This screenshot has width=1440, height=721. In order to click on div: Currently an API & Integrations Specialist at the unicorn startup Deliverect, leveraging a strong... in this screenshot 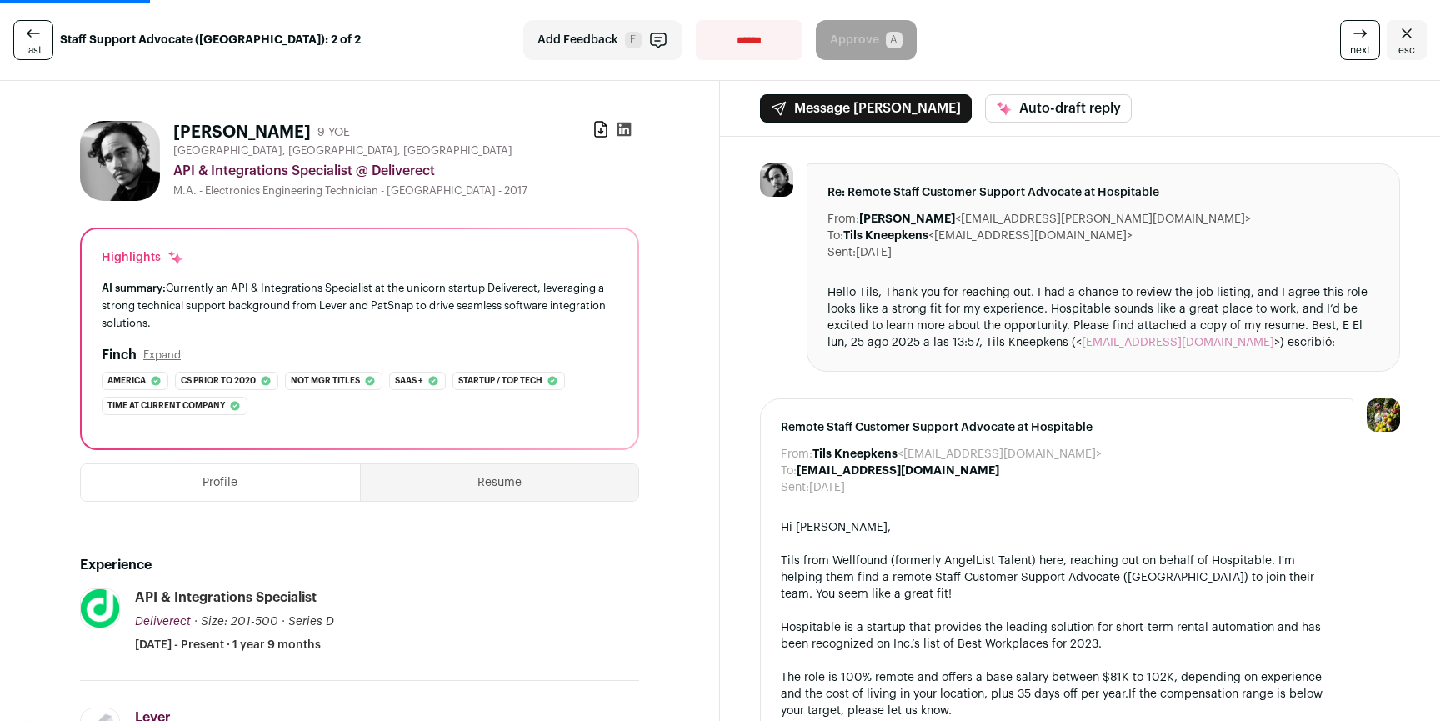, I will do `click(359, 305)`.